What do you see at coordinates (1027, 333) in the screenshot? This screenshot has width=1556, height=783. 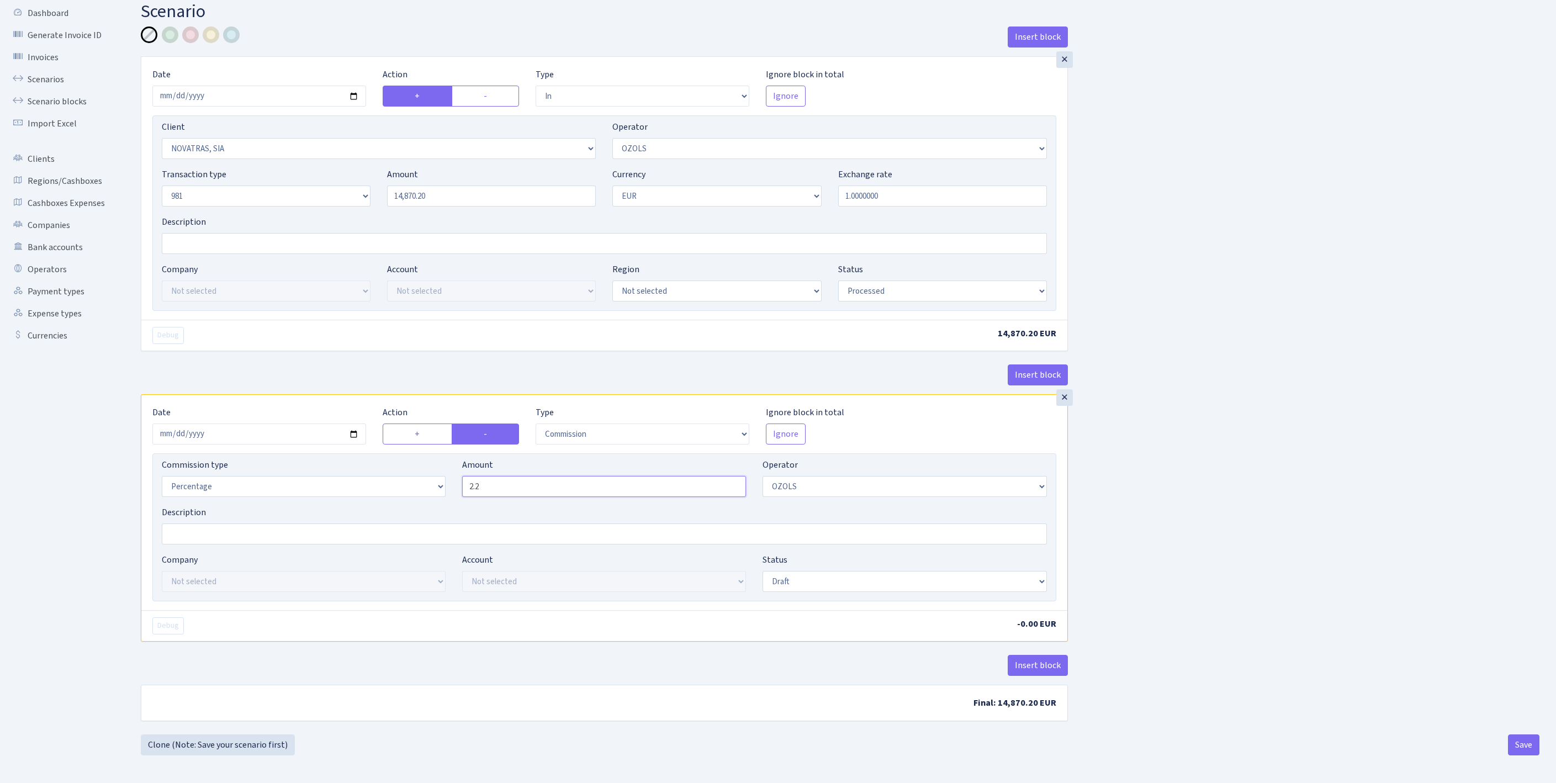 I see `span: 14,870.20 EUR` at bounding box center [1027, 333].